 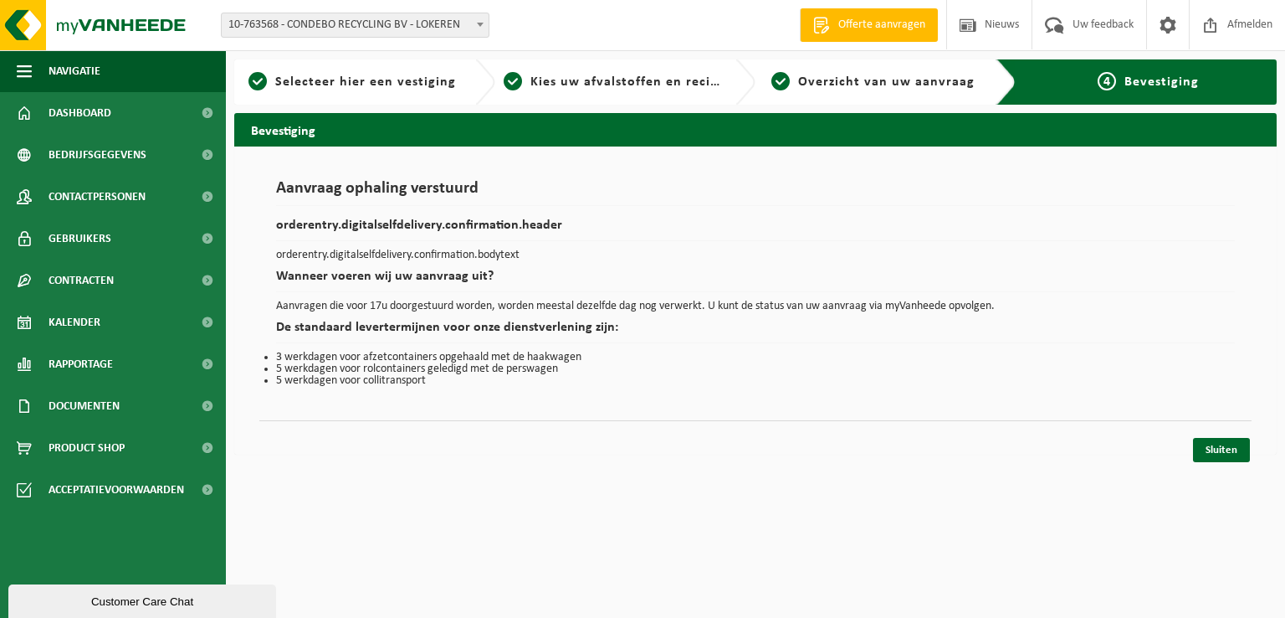 What do you see at coordinates (1162, 82) in the screenshot?
I see `span: Bevestiging` at bounding box center [1162, 82].